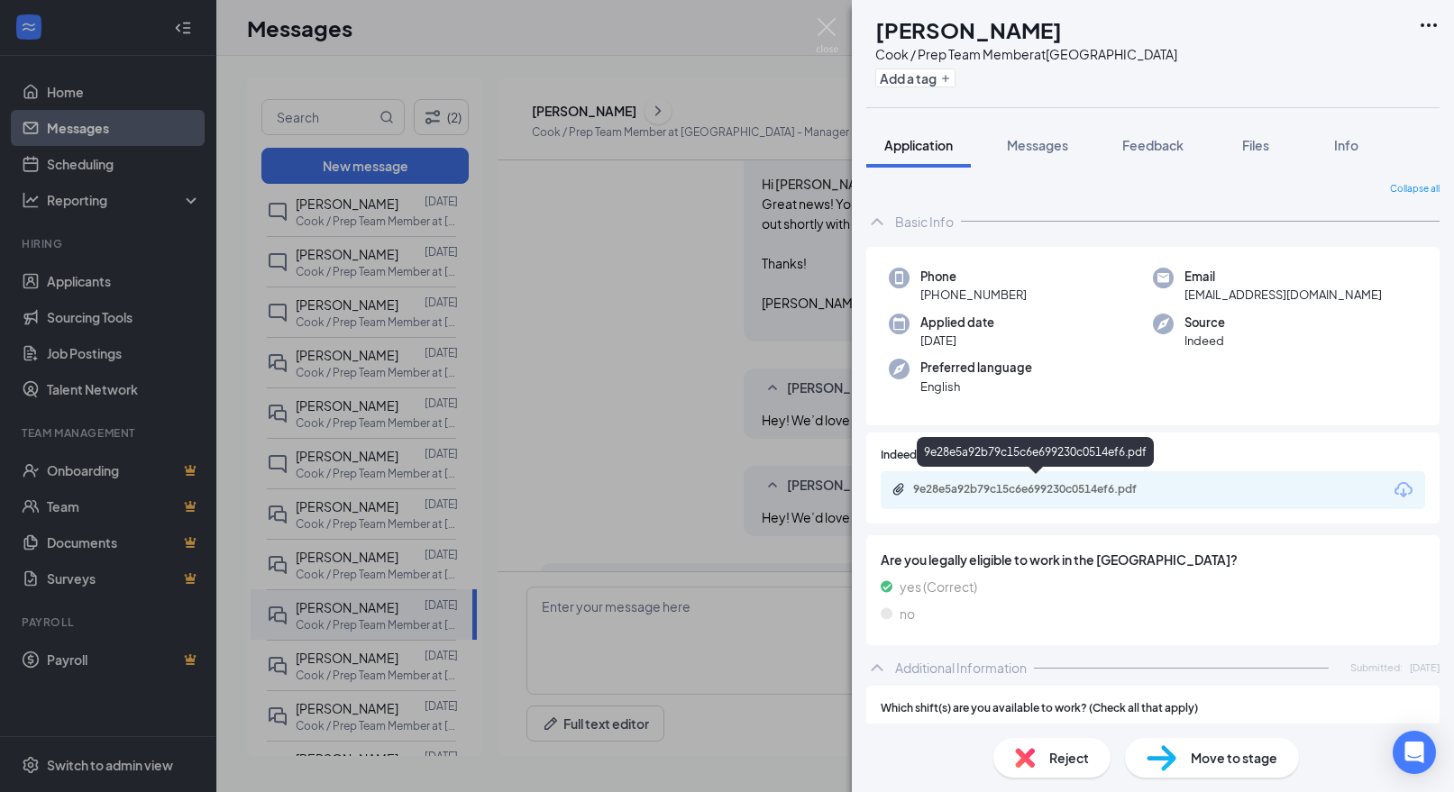 This screenshot has width=1454, height=792. What do you see at coordinates (1153, 145) in the screenshot?
I see `span: Feedback` at bounding box center [1153, 145].